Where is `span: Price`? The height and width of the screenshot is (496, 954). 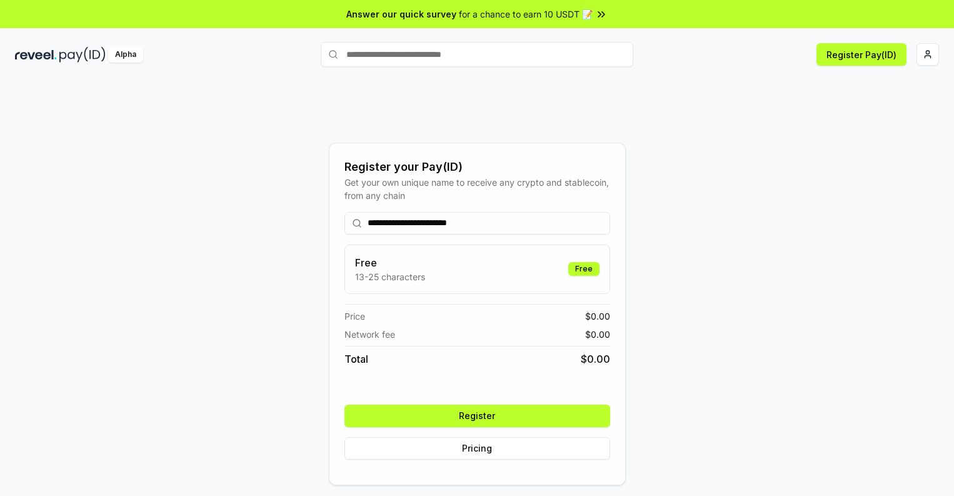 span: Price is located at coordinates (355, 316).